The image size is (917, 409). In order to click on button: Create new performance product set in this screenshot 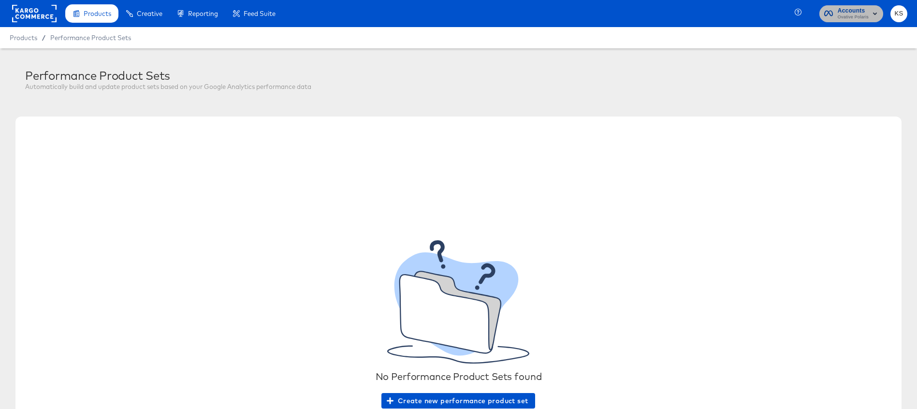, I will do `click(459, 401)`.